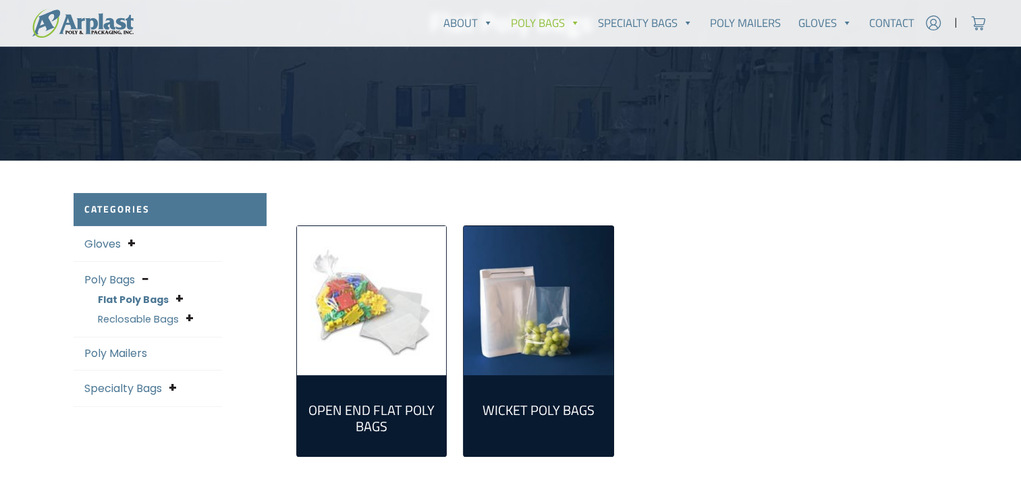  What do you see at coordinates (538, 301) in the screenshot?
I see `img: Wicket Poly Bags` at bounding box center [538, 301].